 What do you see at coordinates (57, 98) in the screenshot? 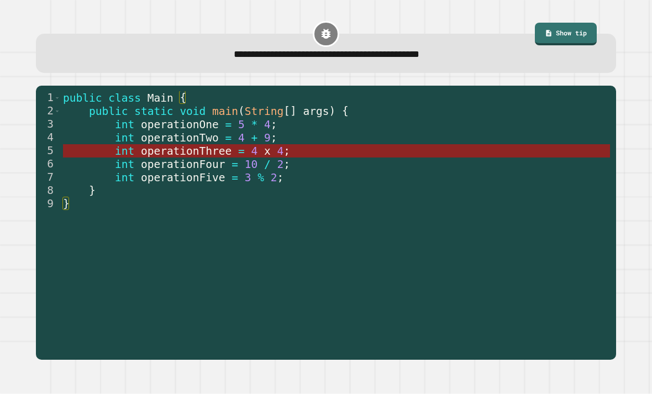
I see `span: Toggle code folding, rows 1 through 9` at bounding box center [57, 98].